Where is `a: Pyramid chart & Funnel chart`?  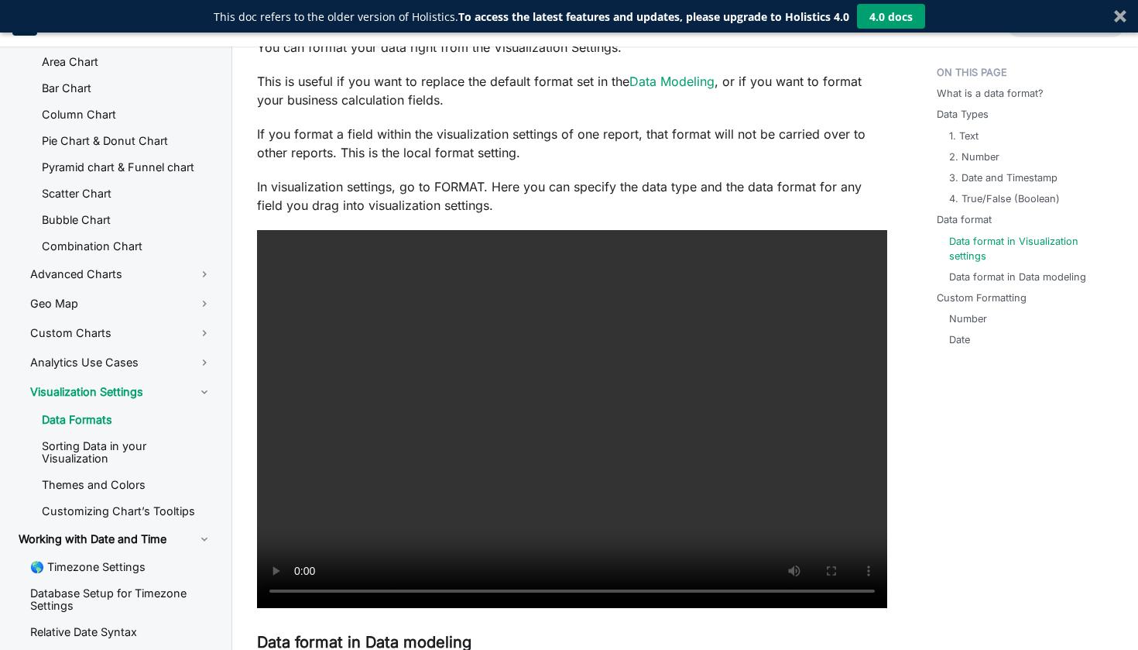
a: Pyramid chart & Funnel chart is located at coordinates (127, 167).